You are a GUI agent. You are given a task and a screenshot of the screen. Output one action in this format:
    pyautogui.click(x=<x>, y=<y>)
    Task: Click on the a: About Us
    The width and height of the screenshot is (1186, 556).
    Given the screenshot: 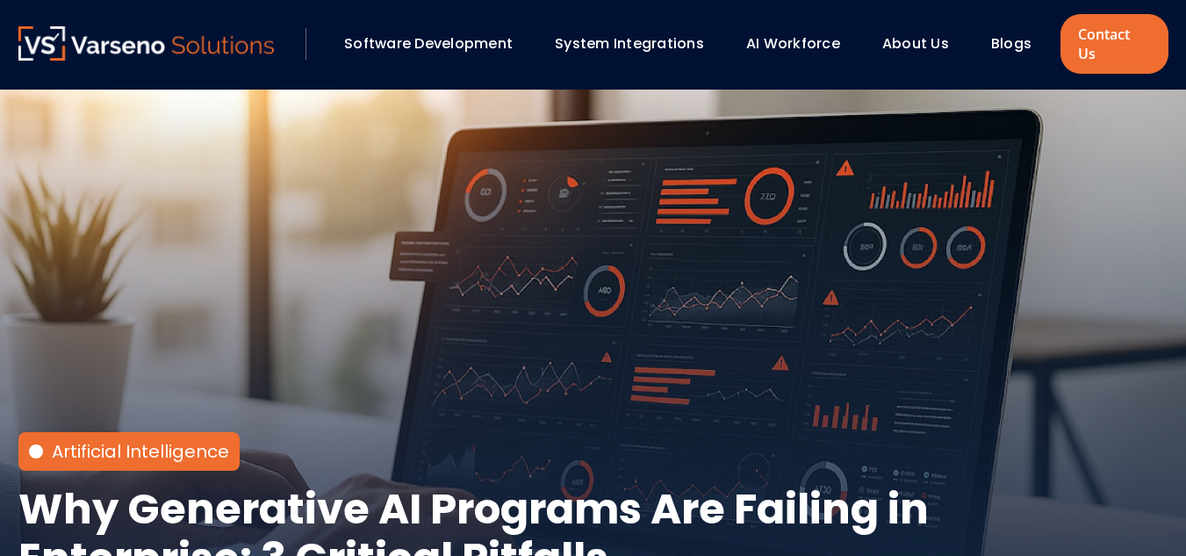 What is the action you would take?
    pyautogui.click(x=915, y=43)
    